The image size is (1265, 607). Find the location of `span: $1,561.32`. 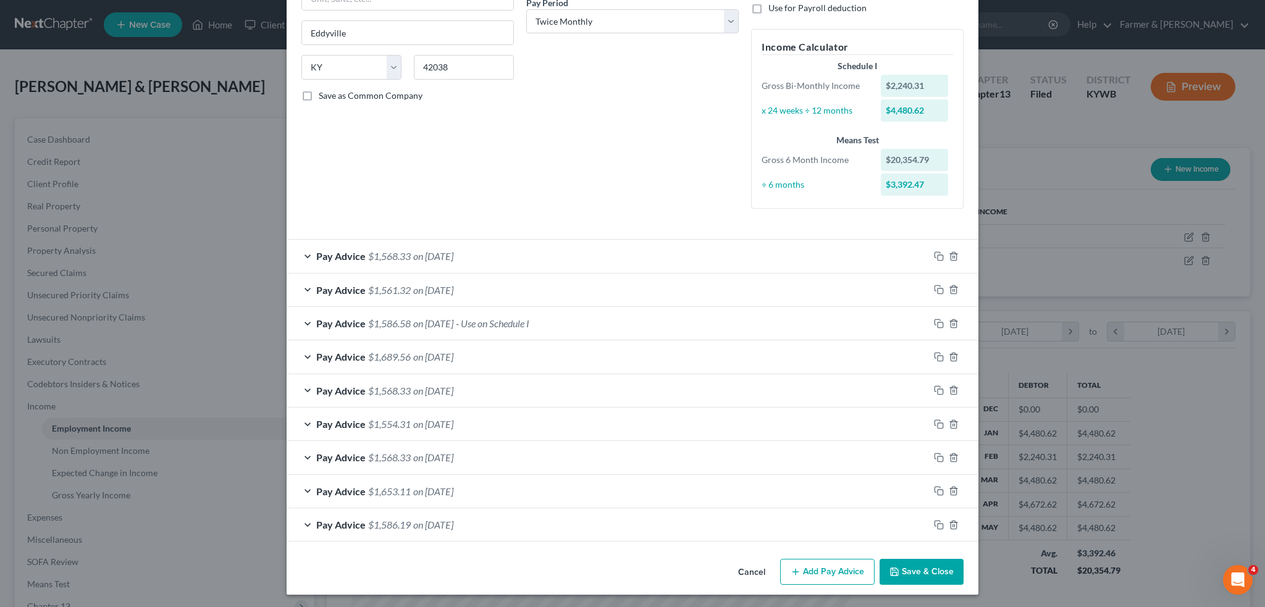

span: $1,561.32 is located at coordinates (389, 290).